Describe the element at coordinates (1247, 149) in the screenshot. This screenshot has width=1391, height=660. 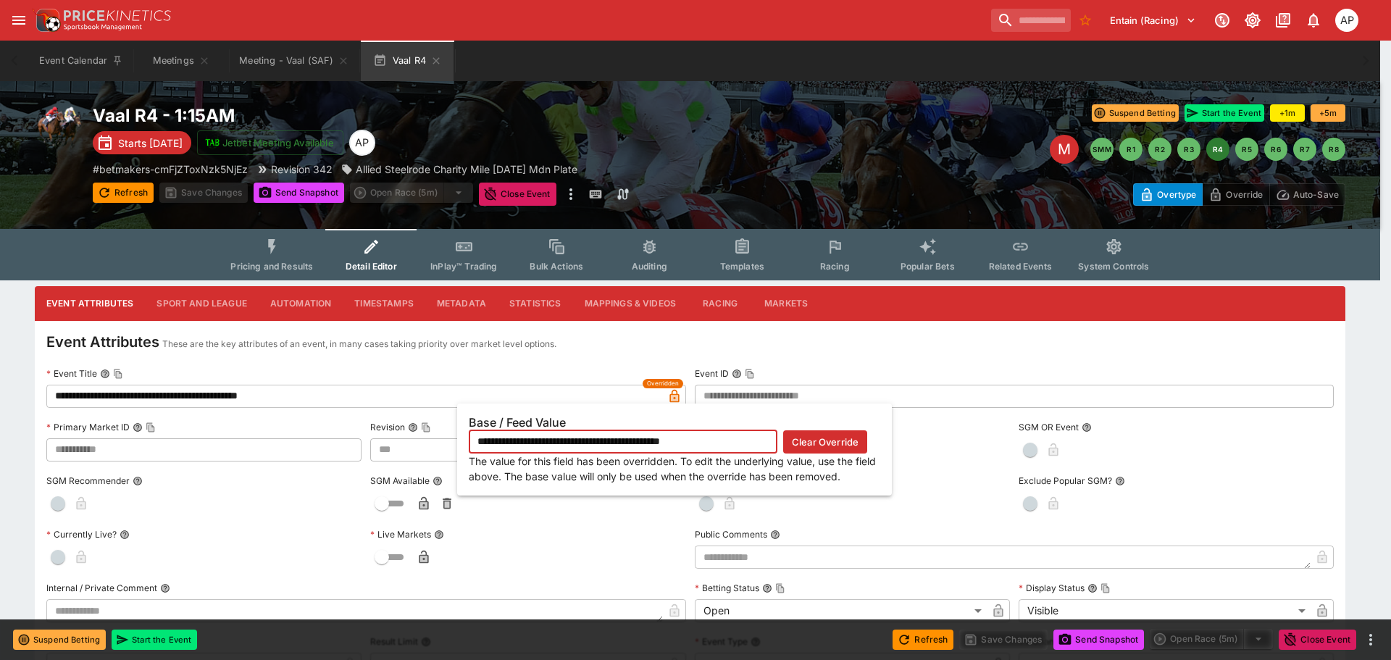
I see `button: R5` at that location.